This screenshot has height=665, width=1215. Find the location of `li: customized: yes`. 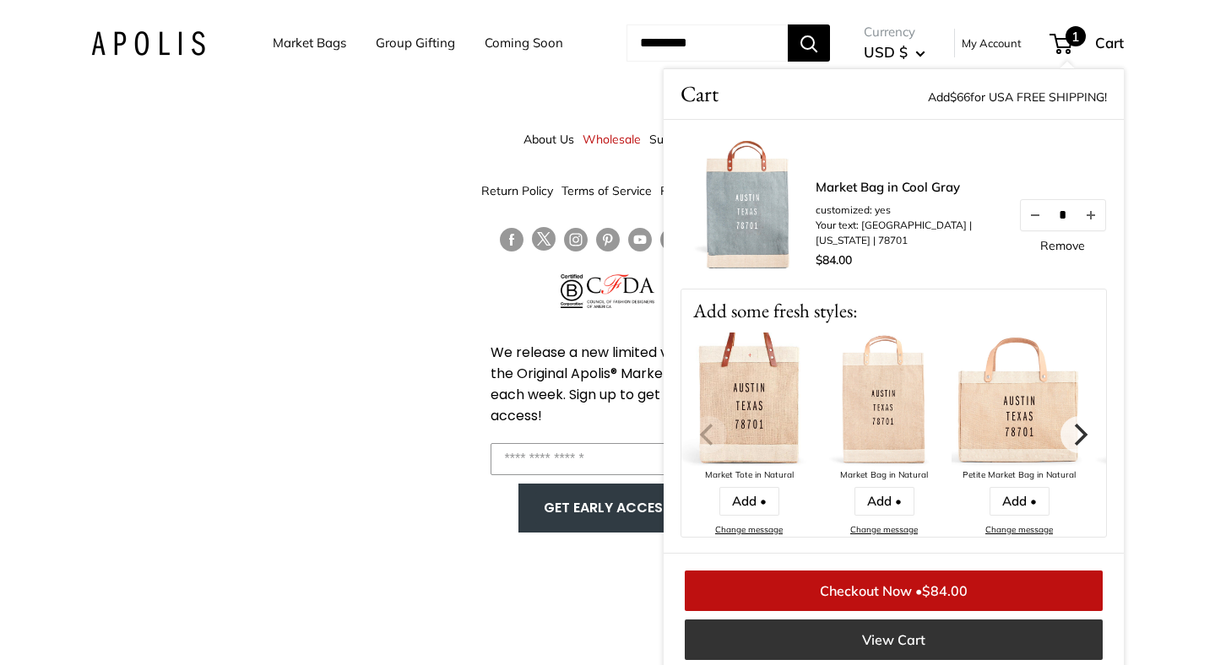

li: customized: yes is located at coordinates (909, 210).